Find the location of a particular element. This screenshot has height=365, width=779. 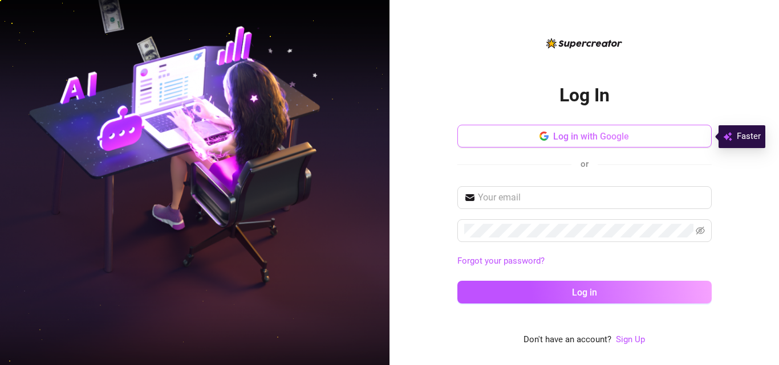

a: Sign Up is located at coordinates (630, 340).